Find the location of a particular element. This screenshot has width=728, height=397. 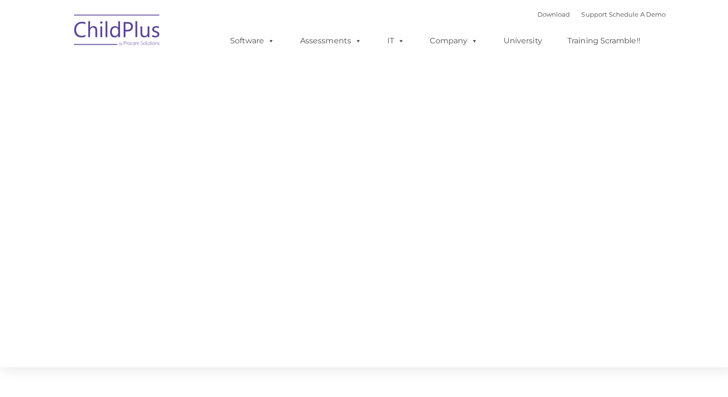

a: Software is located at coordinates (250, 40).